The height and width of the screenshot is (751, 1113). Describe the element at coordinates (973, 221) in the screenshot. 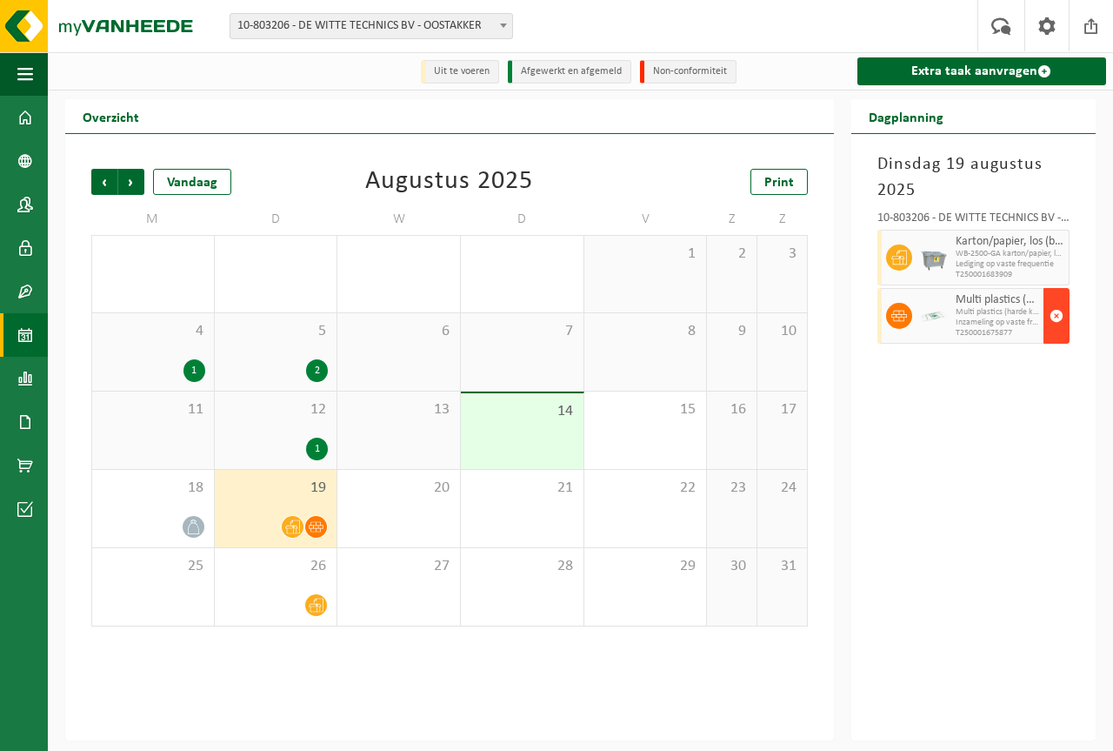

I see `div: 10-803206 - DE WITTE TECHNICS BV - OOSTAKKER` at that location.